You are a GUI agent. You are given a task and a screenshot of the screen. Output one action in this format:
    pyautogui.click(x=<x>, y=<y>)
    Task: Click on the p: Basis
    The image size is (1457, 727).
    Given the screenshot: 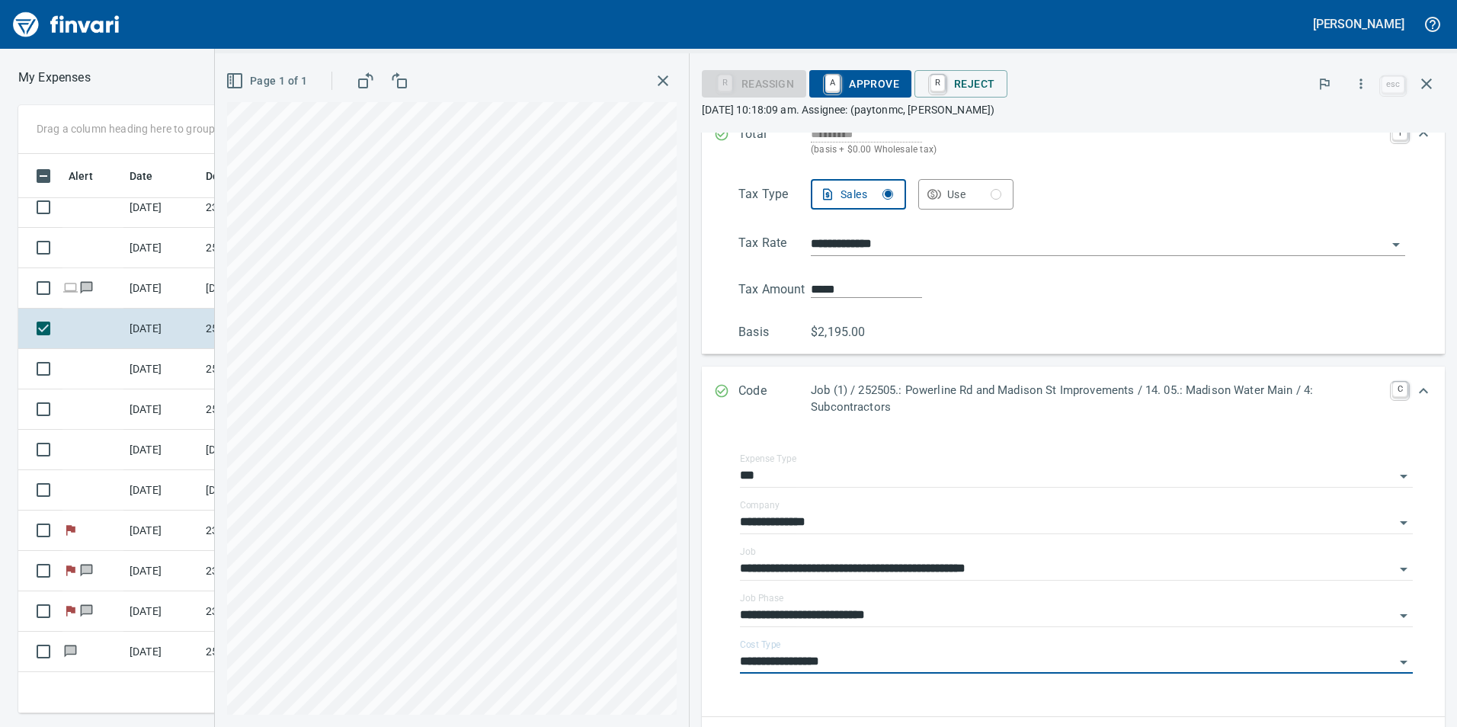 What is the action you would take?
    pyautogui.click(x=774, y=332)
    